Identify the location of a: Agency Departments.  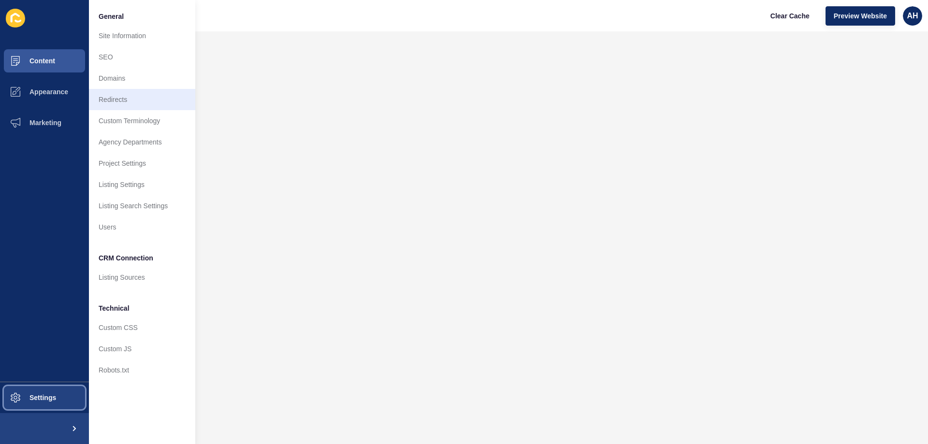
(142, 142).